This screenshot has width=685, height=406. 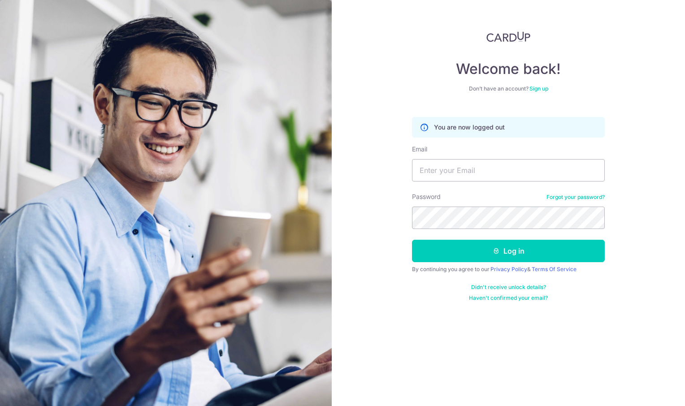 I want to click on label: Email, so click(x=420, y=149).